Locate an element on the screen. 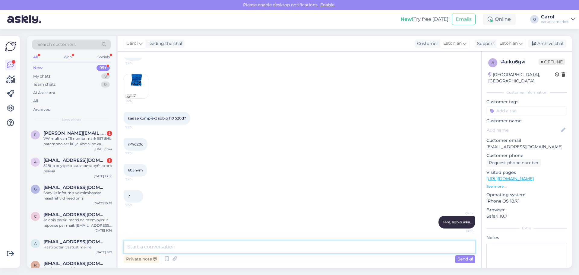 This screenshot has width=579, height=275. div: Customer information is located at coordinates (527, 92).